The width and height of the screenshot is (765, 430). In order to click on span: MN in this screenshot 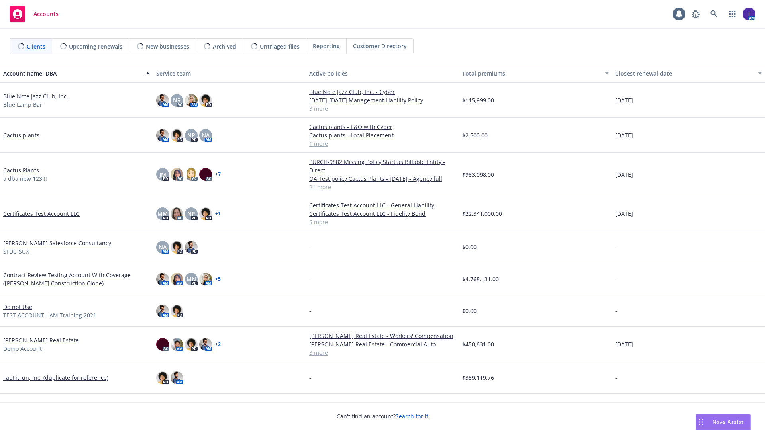, I will do `click(191, 279)`.